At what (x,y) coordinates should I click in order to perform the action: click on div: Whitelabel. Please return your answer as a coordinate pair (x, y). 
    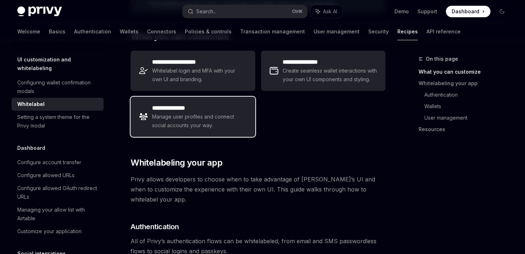
    Looking at the image, I should click on (31, 104).